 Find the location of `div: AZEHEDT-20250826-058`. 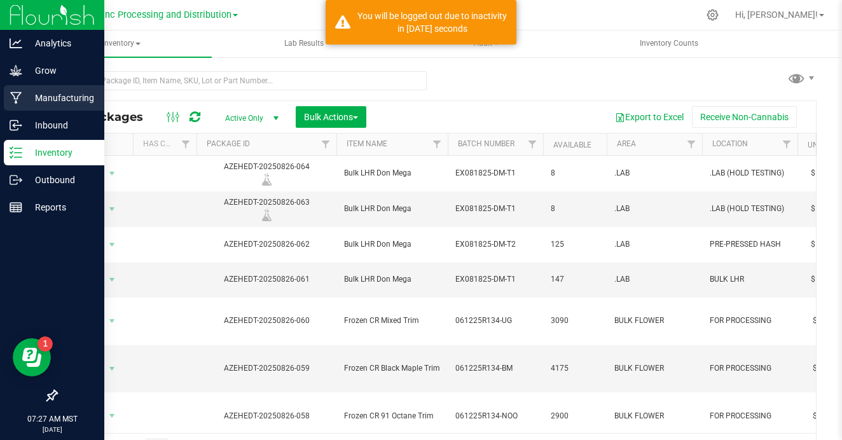

div: AZEHEDT-20250826-058 is located at coordinates (267, 416).